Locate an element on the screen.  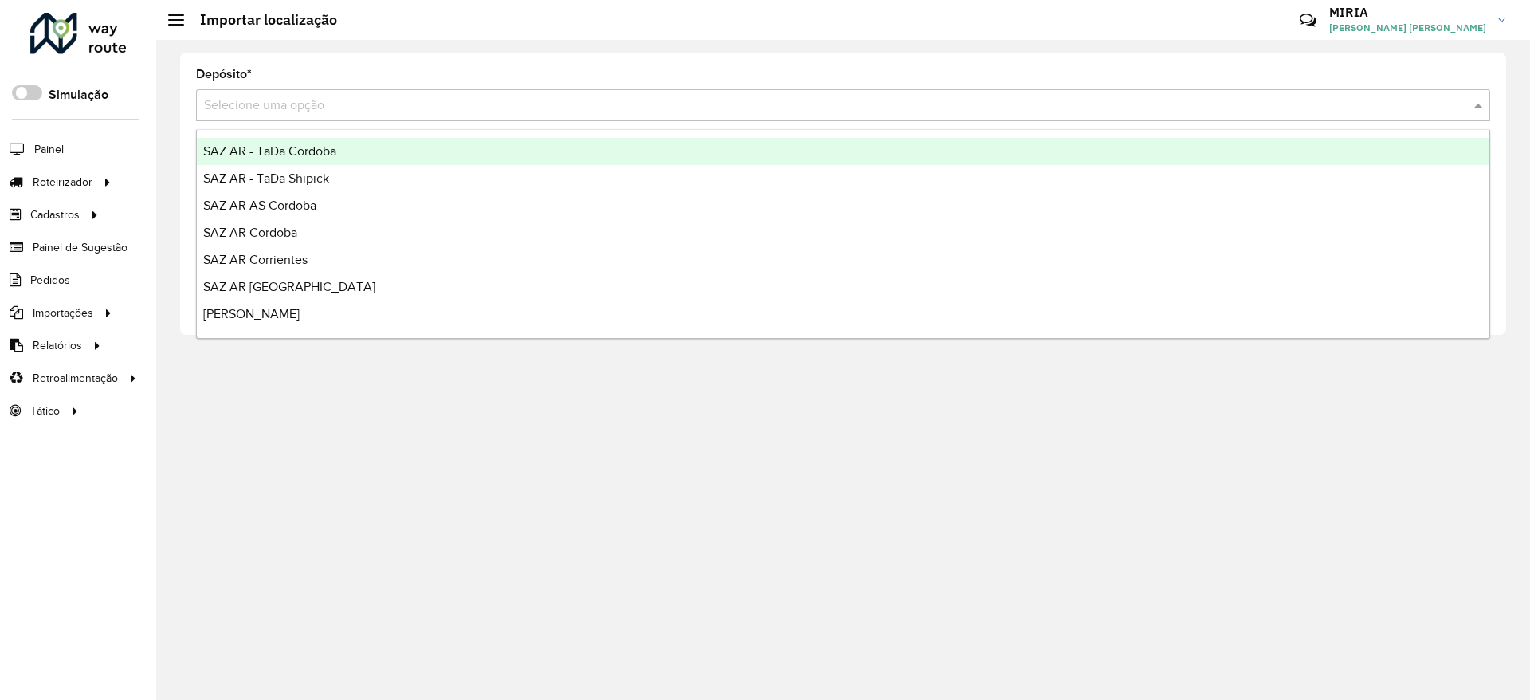
span: Painel de Sugestão is located at coordinates (80, 247).